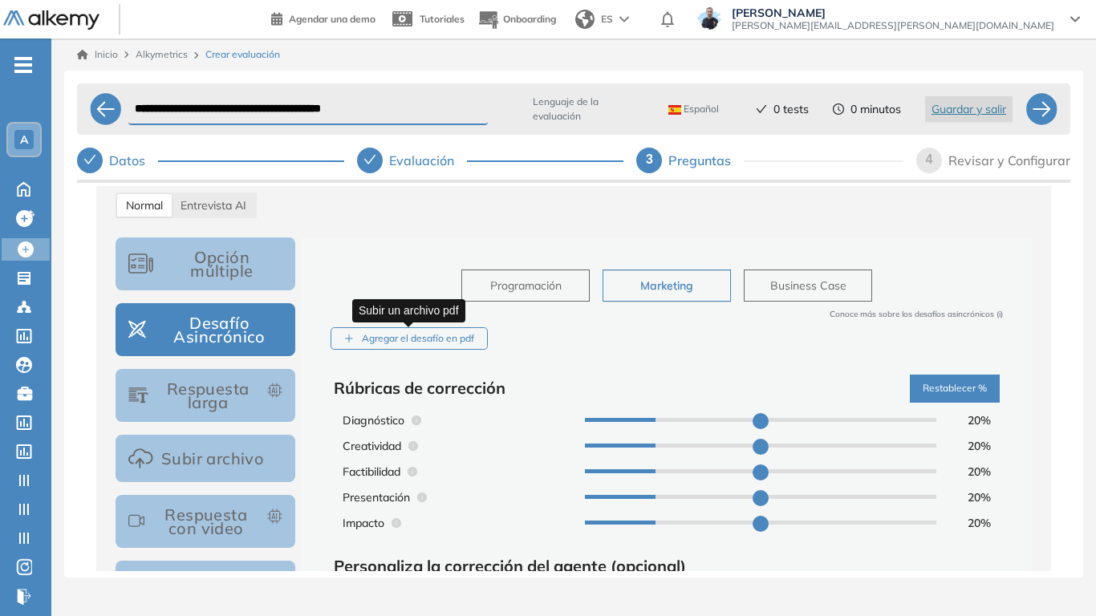 This screenshot has width=1096, height=616. I want to click on span: Tutoriales, so click(442, 18).